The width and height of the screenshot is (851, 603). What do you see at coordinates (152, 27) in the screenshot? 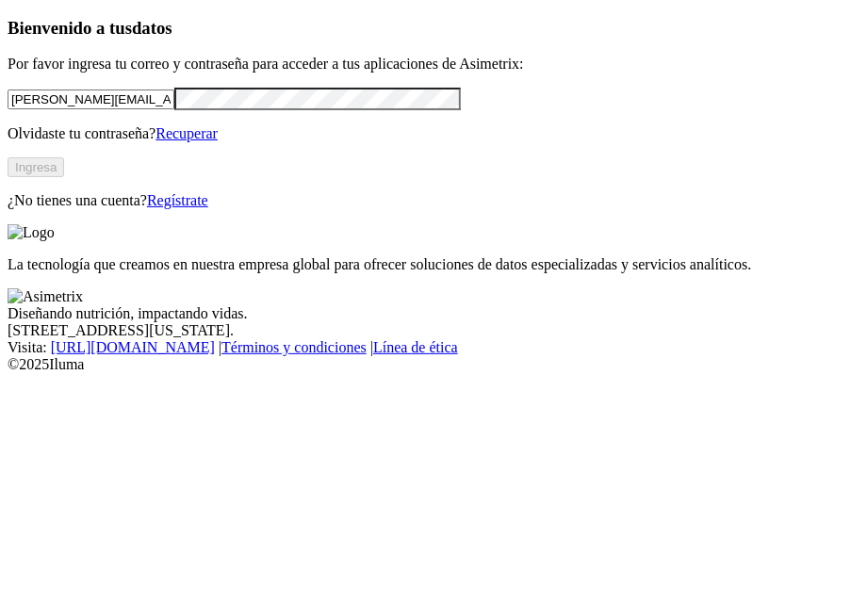
I see `span: datos` at bounding box center [152, 27].